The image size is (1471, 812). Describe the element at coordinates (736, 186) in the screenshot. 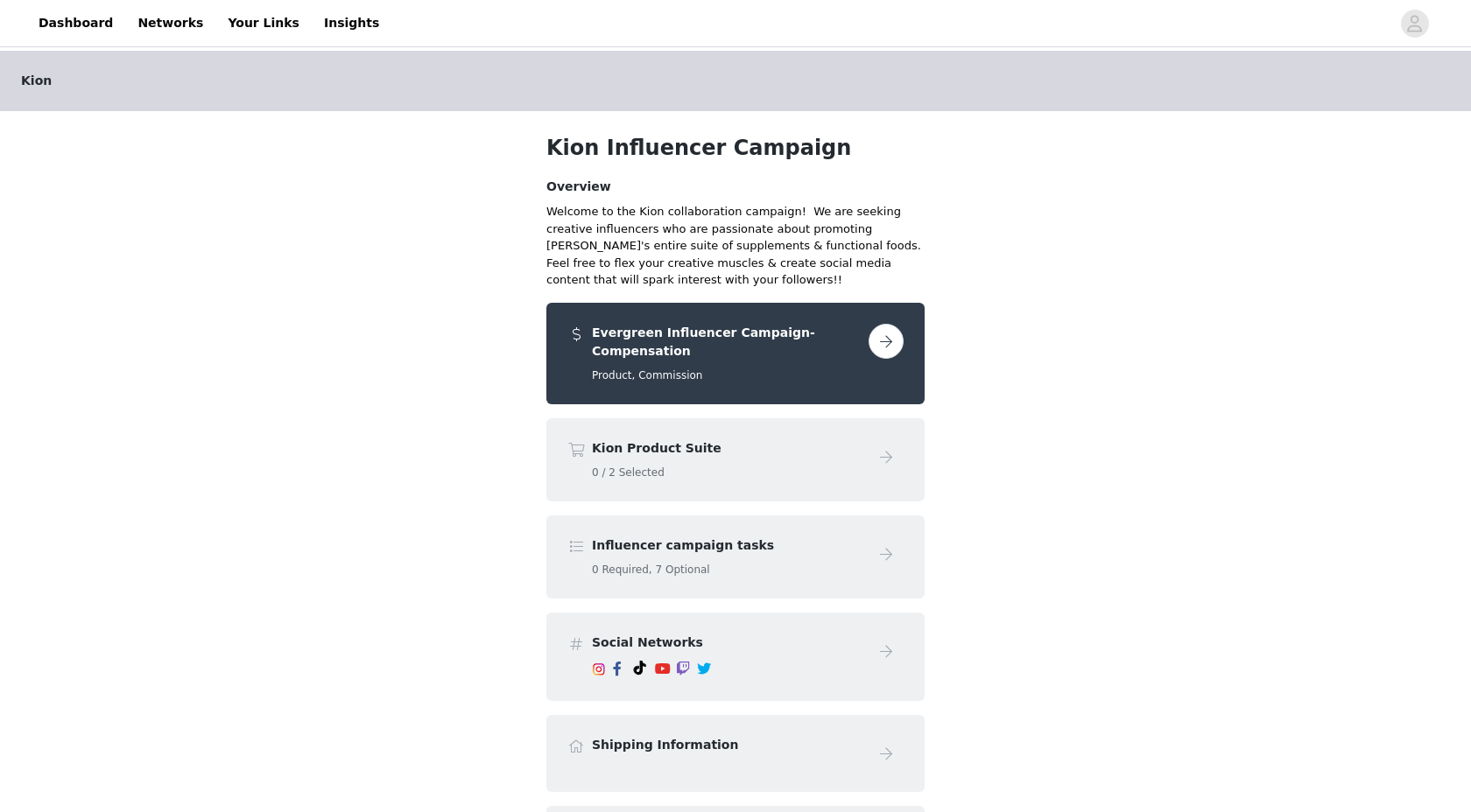

I see `h4: Overview` at that location.